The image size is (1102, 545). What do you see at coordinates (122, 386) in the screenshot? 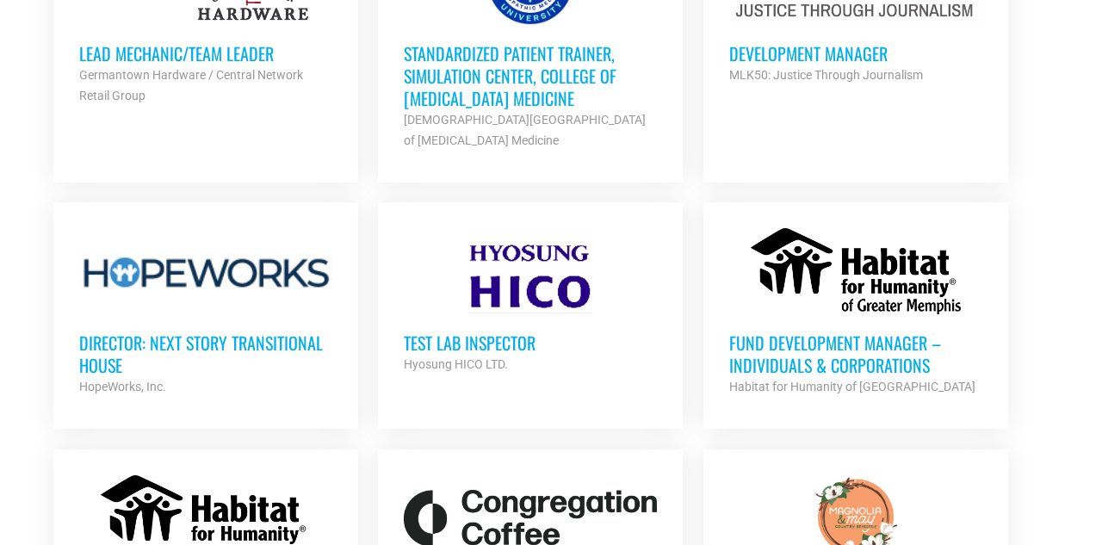
I see `strong: HopeWorks, Inc.` at bounding box center [122, 386].